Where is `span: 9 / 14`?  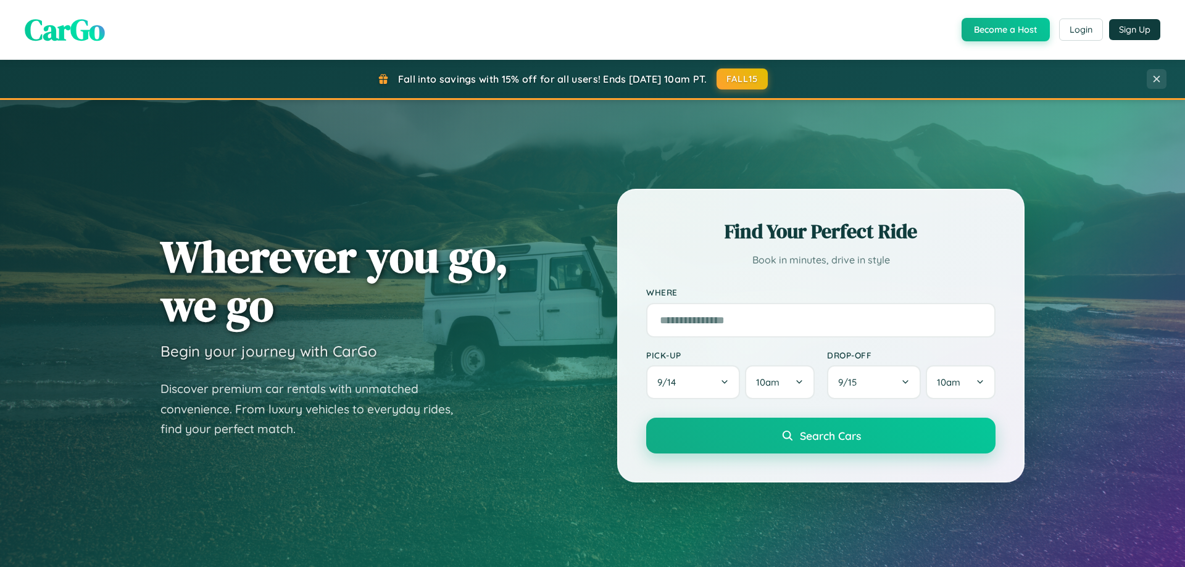
span: 9 / 14 is located at coordinates (670, 382).